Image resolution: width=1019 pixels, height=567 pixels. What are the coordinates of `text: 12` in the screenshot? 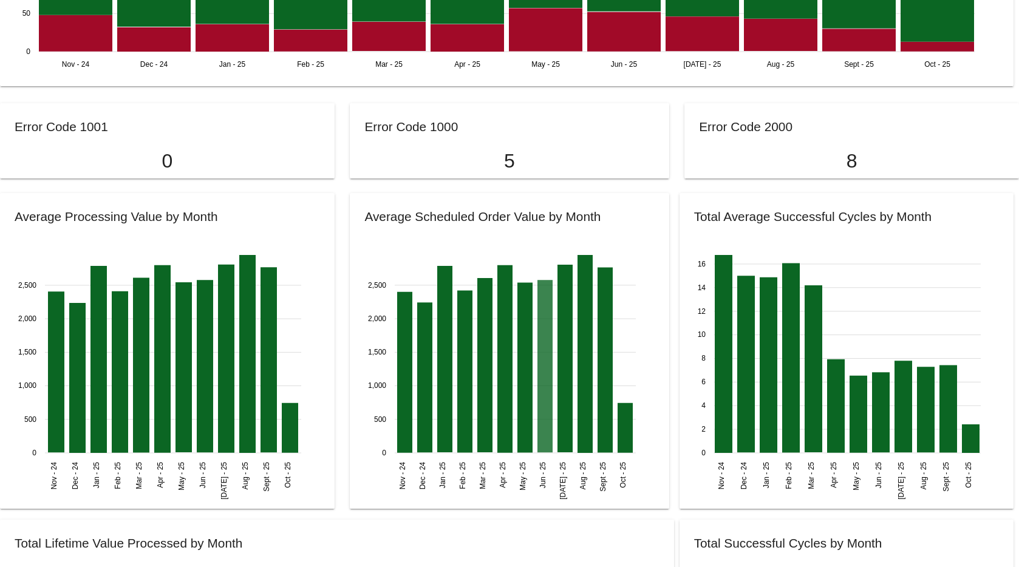 It's located at (701, 311).